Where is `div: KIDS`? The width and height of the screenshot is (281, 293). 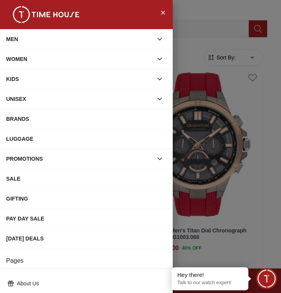 div: KIDS is located at coordinates (79, 79).